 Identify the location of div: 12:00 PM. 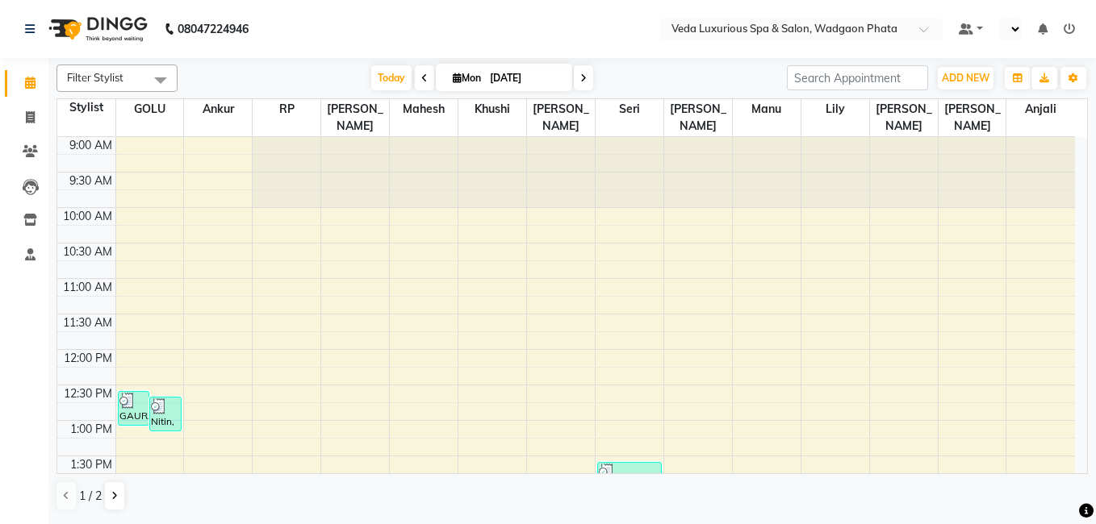
(88, 358).